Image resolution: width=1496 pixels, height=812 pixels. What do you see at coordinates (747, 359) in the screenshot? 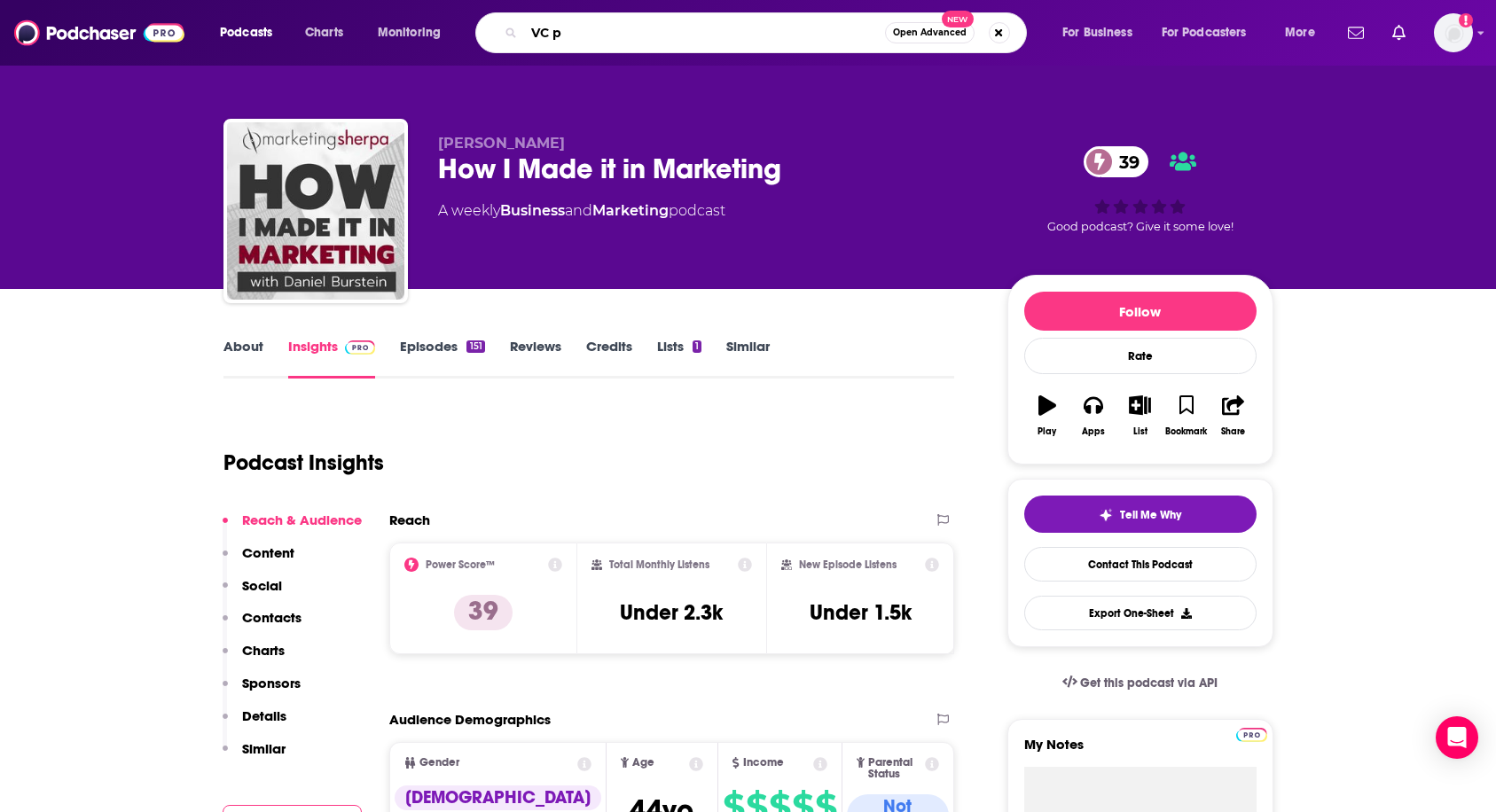
I see `a: Similar` at bounding box center [747, 359].